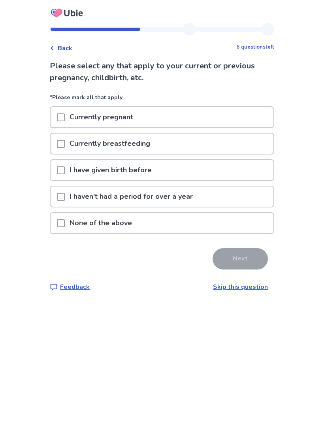 This screenshot has height=424, width=324. Describe the element at coordinates (162, 72) in the screenshot. I see `p: Please select any that apply to your current or previous pregnancy, childbirth, etc.` at that location.